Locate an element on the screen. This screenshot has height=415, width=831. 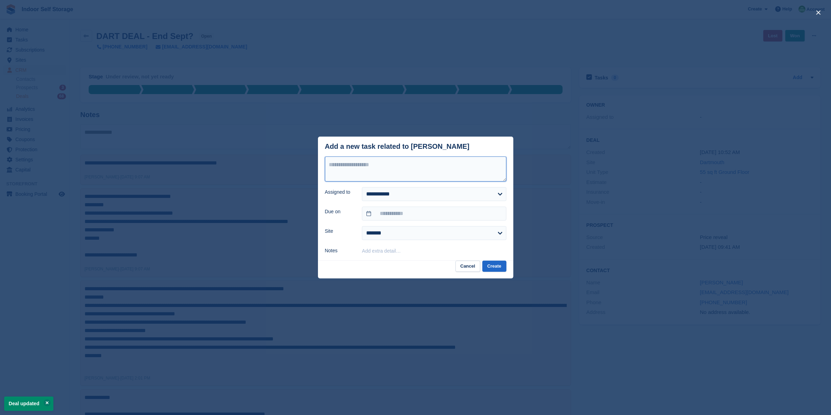
button: close is located at coordinates (818, 13).